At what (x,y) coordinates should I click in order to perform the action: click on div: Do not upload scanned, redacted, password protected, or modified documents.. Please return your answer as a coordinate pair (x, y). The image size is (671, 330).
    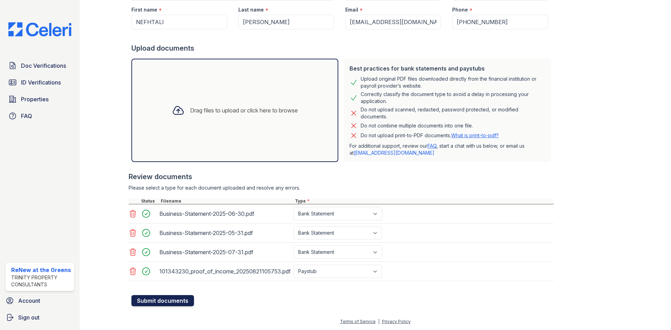
    Looking at the image, I should click on (453, 113).